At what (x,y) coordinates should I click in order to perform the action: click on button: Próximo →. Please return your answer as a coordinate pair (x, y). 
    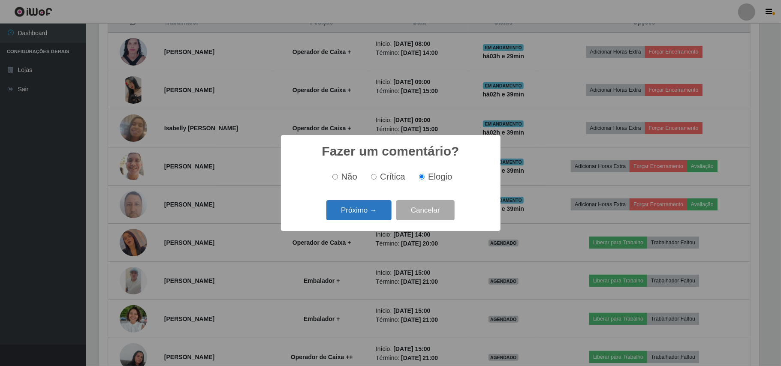
    Looking at the image, I should click on (359, 210).